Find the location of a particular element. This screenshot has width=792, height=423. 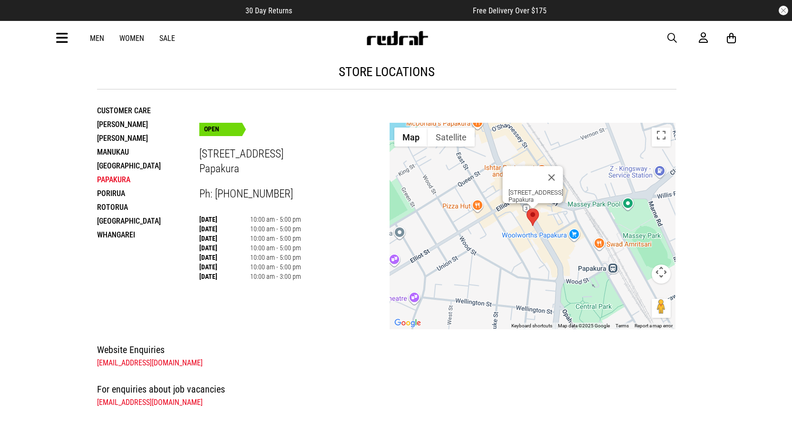

button: Close is located at coordinates (552, 177).